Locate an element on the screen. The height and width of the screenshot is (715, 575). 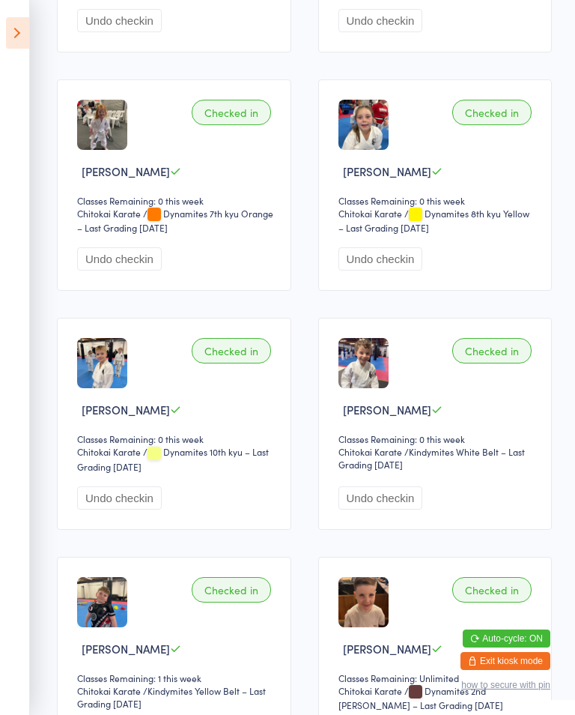
div: Classes Remaining: Unlimited is located at coordinates (438, 677).